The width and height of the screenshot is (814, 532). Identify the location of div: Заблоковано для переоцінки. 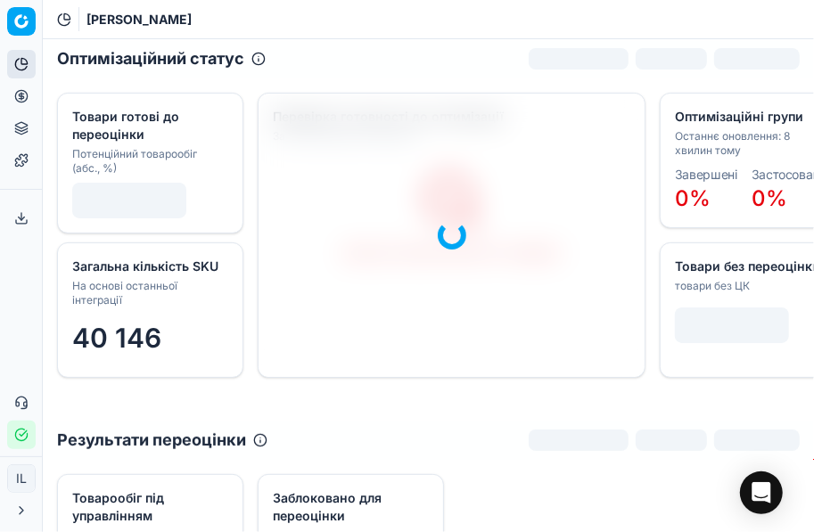
(348, 507).